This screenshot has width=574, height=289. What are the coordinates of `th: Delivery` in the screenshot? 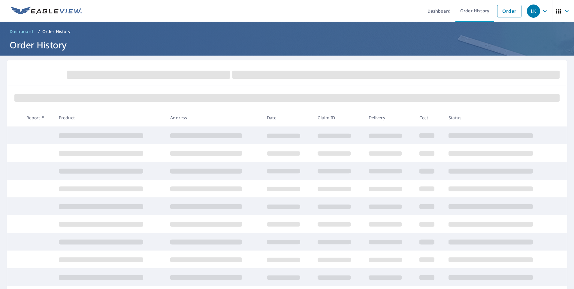 It's located at (389, 117).